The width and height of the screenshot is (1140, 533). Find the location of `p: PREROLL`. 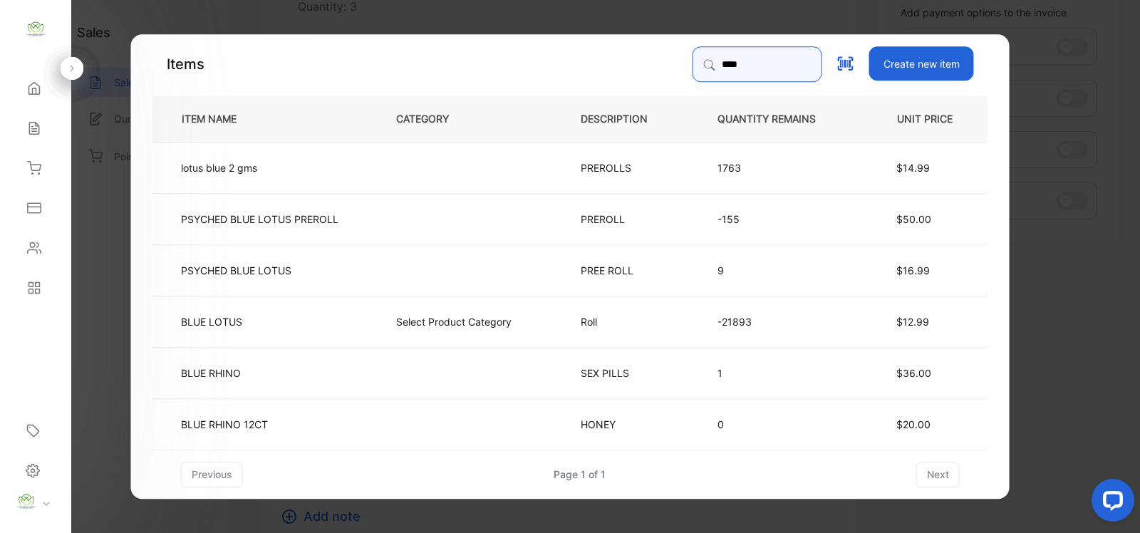

p: PREROLL is located at coordinates (603, 219).